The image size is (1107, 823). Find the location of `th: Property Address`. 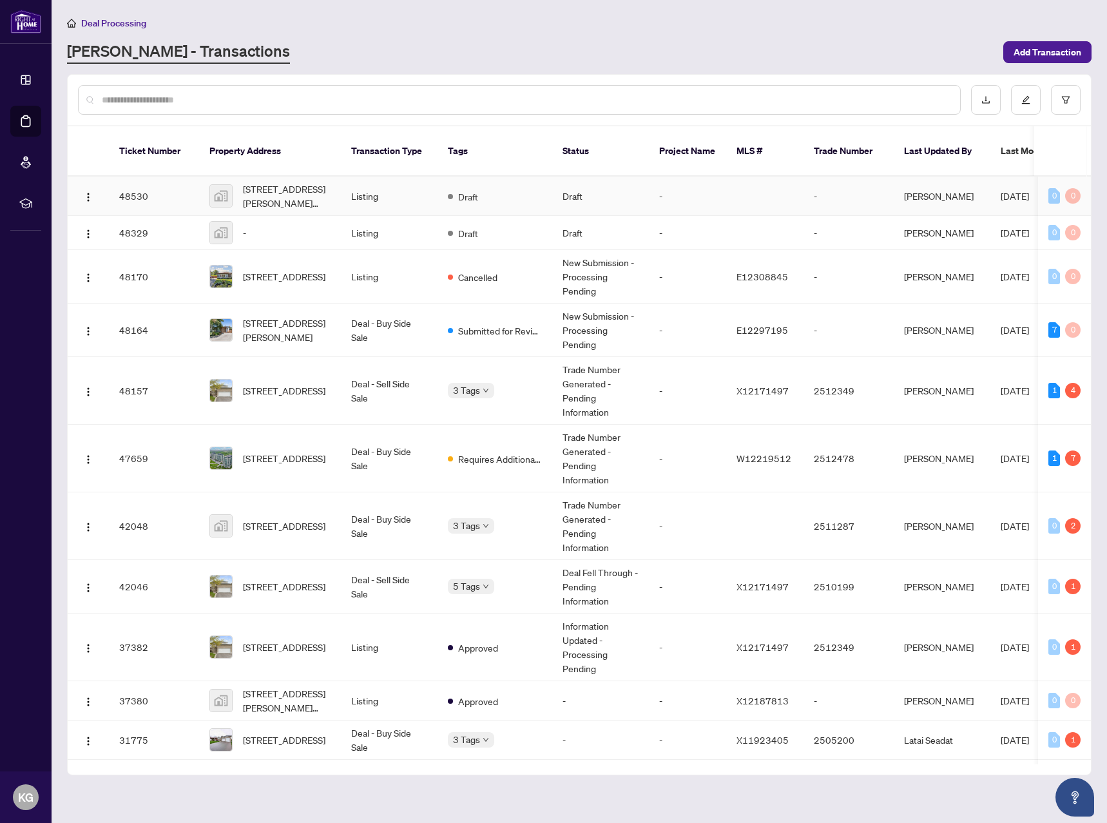

th: Property Address is located at coordinates (270, 151).